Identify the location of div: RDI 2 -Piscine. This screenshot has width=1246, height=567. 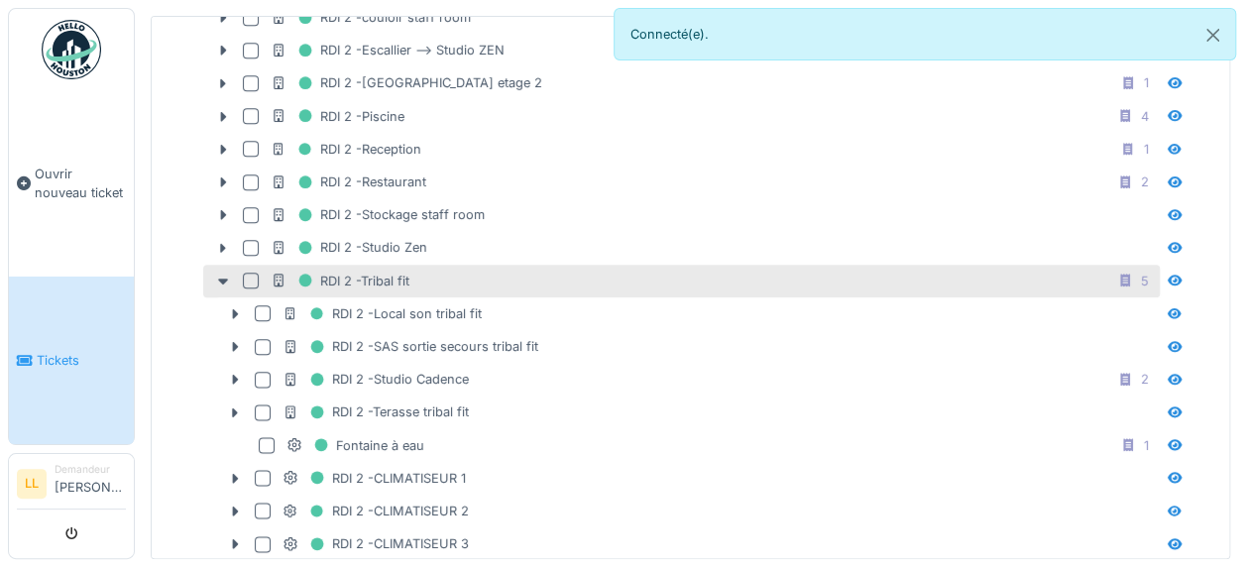
(337, 116).